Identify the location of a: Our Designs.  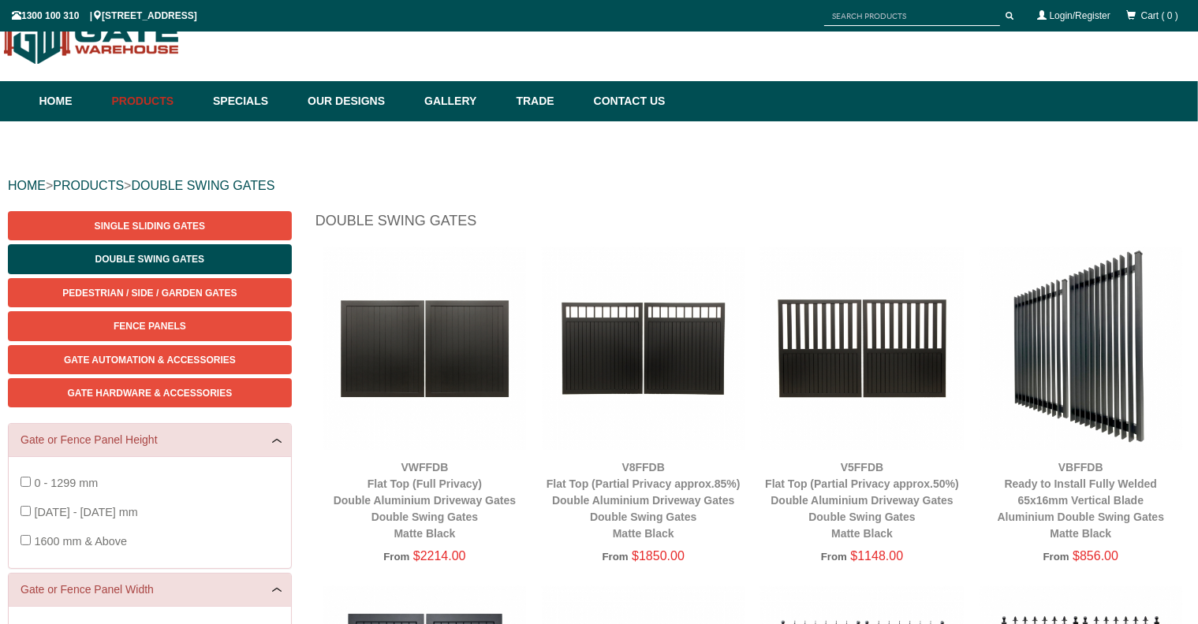
(358, 101).